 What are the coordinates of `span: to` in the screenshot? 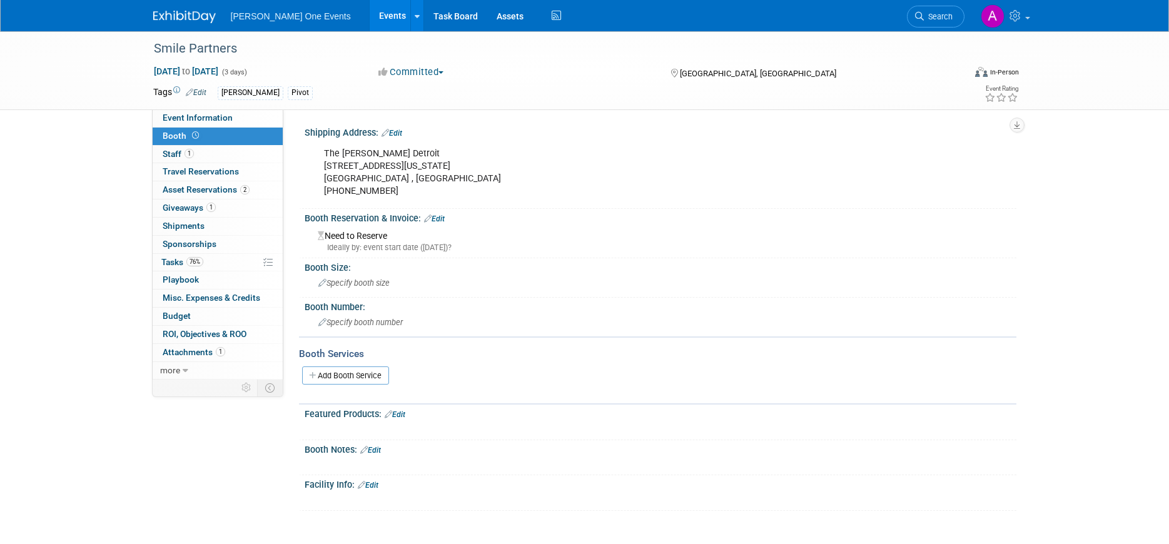 It's located at (186, 71).